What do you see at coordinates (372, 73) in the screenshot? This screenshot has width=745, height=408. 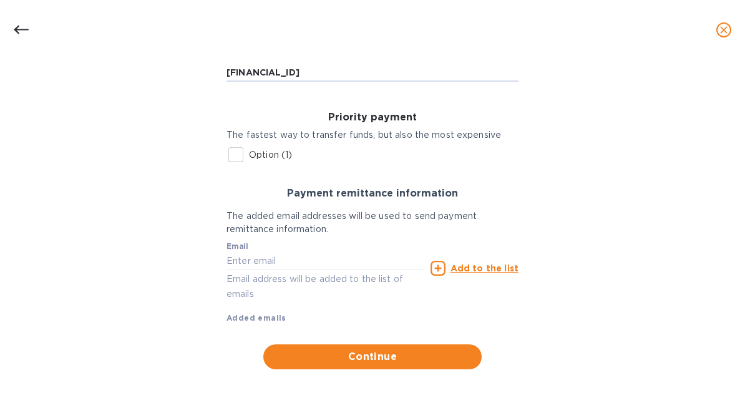 I see `input: IBAN` at bounding box center [372, 73].